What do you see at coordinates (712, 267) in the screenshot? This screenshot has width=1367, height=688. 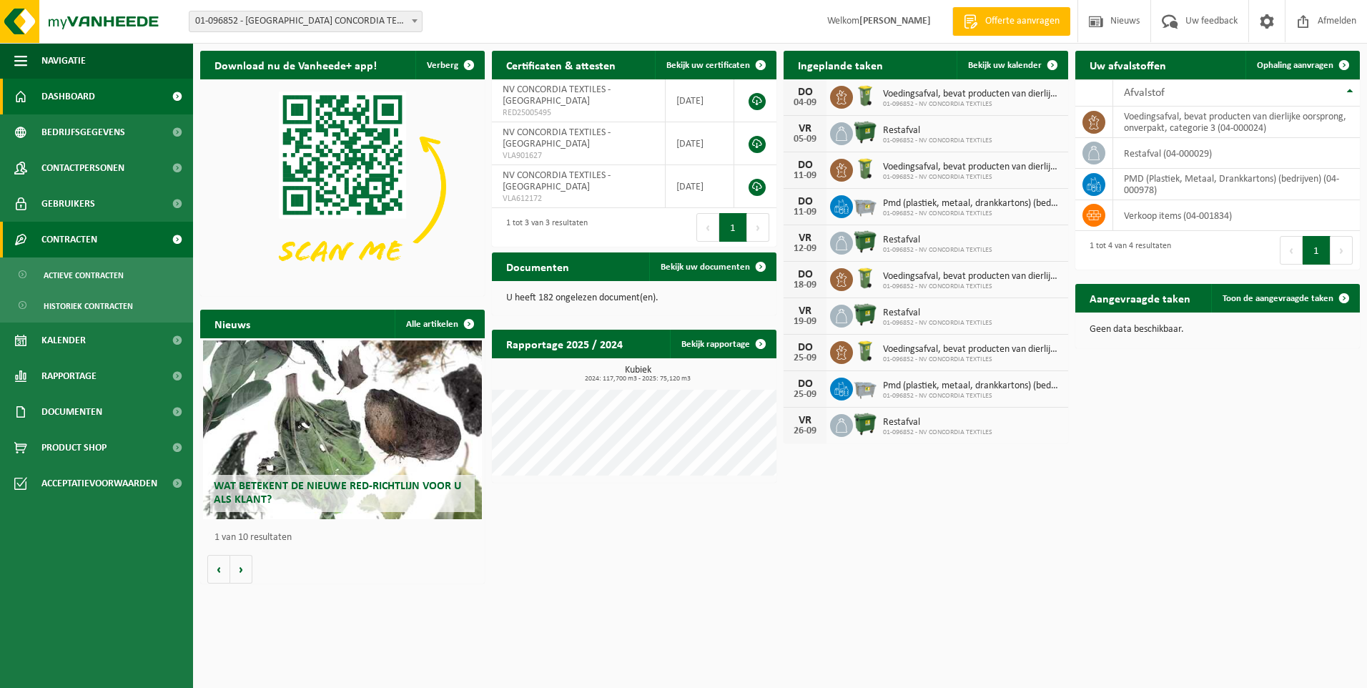 I see `a: Bekijk uw documenten` at bounding box center [712, 267].